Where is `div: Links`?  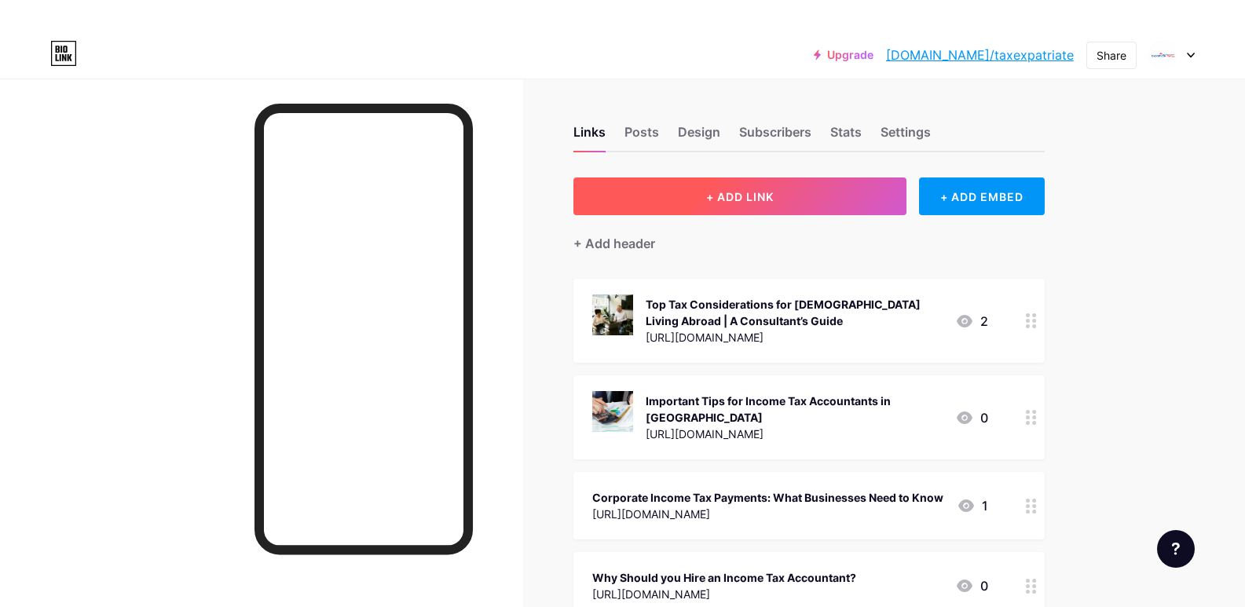 div: Links is located at coordinates (589, 137).